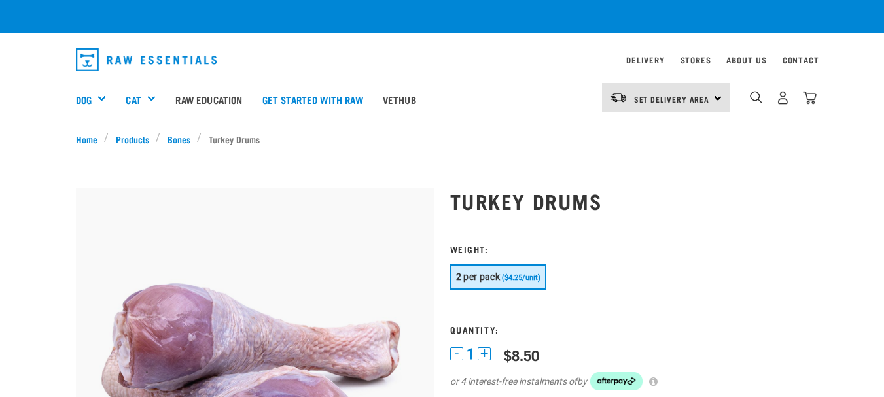 The image size is (884, 397). What do you see at coordinates (313, 99) in the screenshot?
I see `a: Get started with Raw` at bounding box center [313, 99].